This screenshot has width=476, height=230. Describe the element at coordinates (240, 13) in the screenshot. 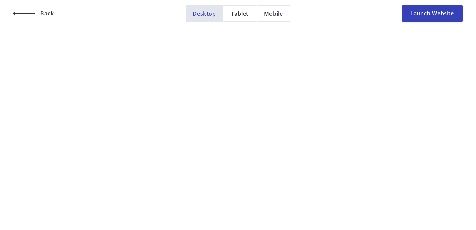

I see `a: Tablet` at that location.